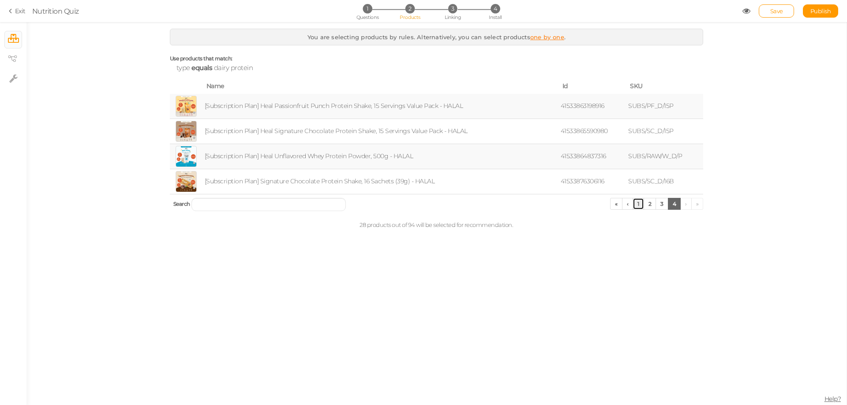 Image resolution: width=847 pixels, height=405 pixels. Describe the element at coordinates (17, 11) in the screenshot. I see `a: Exit` at that location.